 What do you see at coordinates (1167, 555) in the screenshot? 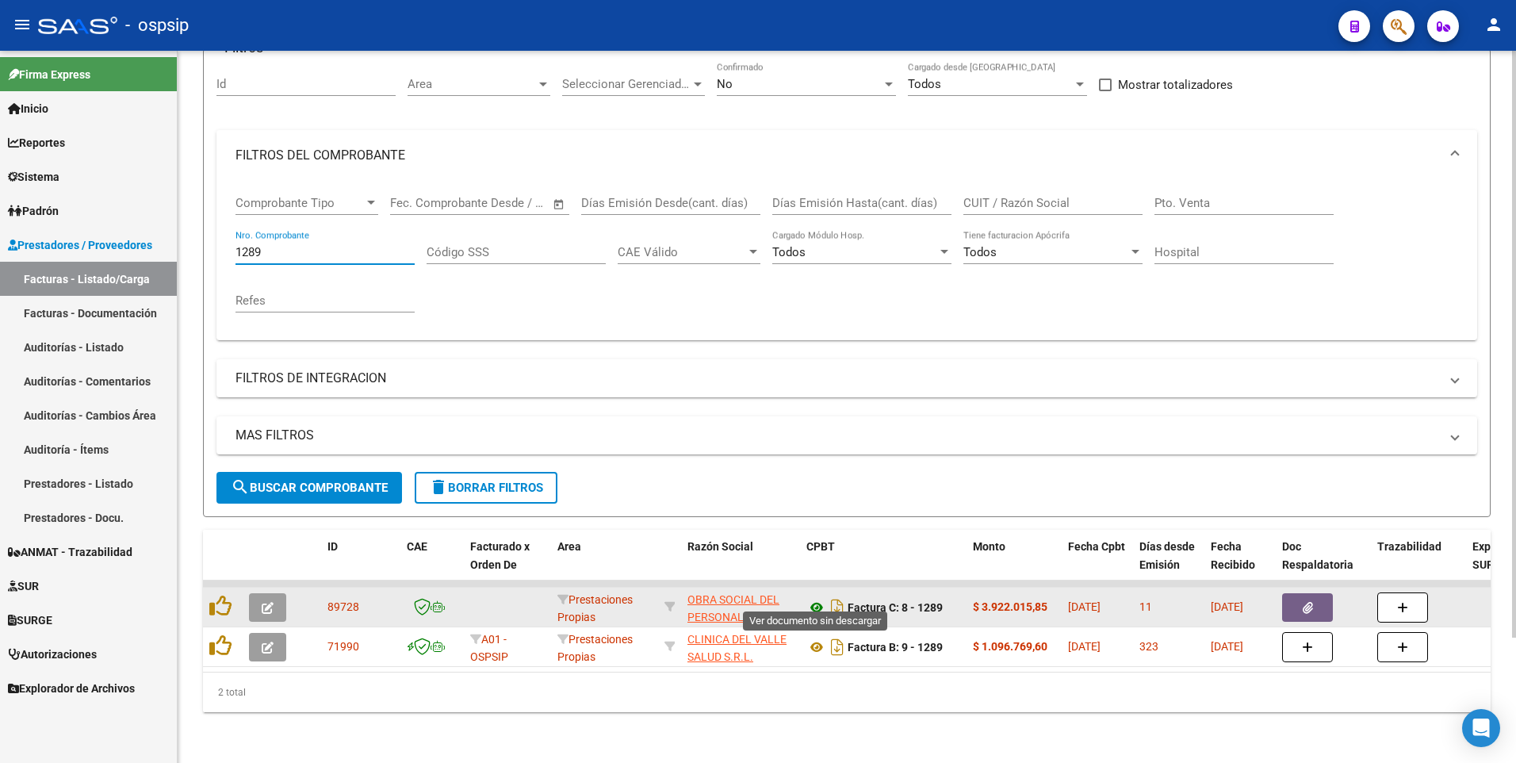
I see `span: Días desde Emisión` at bounding box center [1167, 555].